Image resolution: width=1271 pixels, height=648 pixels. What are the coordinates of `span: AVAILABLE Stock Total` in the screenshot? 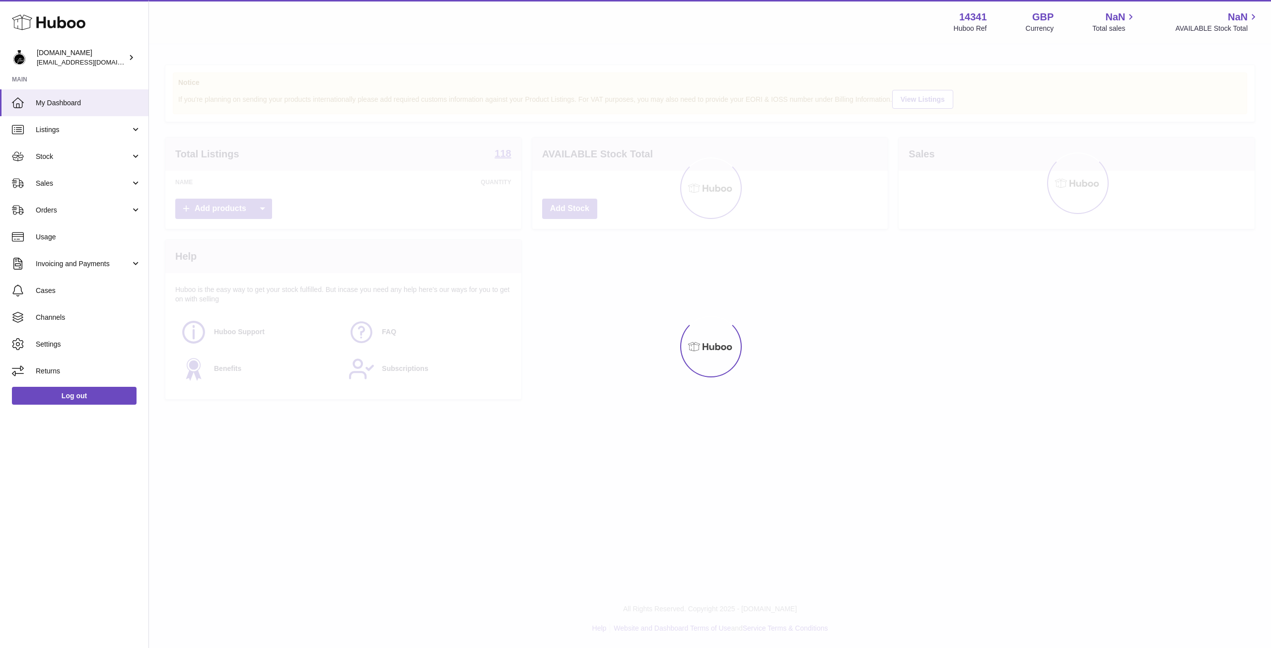 It's located at (1217, 28).